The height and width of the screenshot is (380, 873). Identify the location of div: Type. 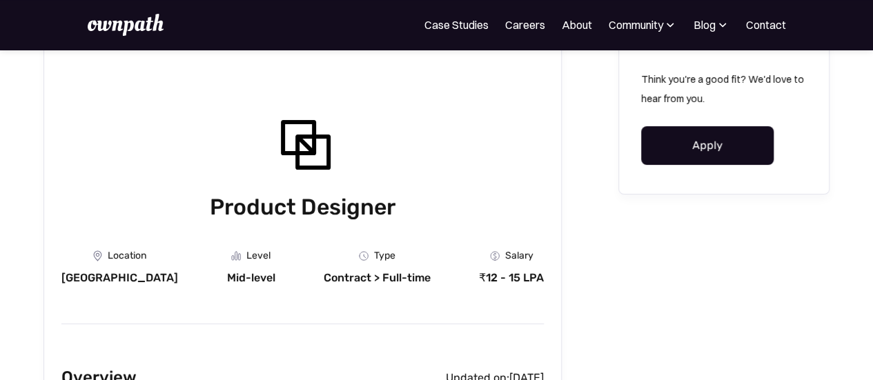
(385, 256).